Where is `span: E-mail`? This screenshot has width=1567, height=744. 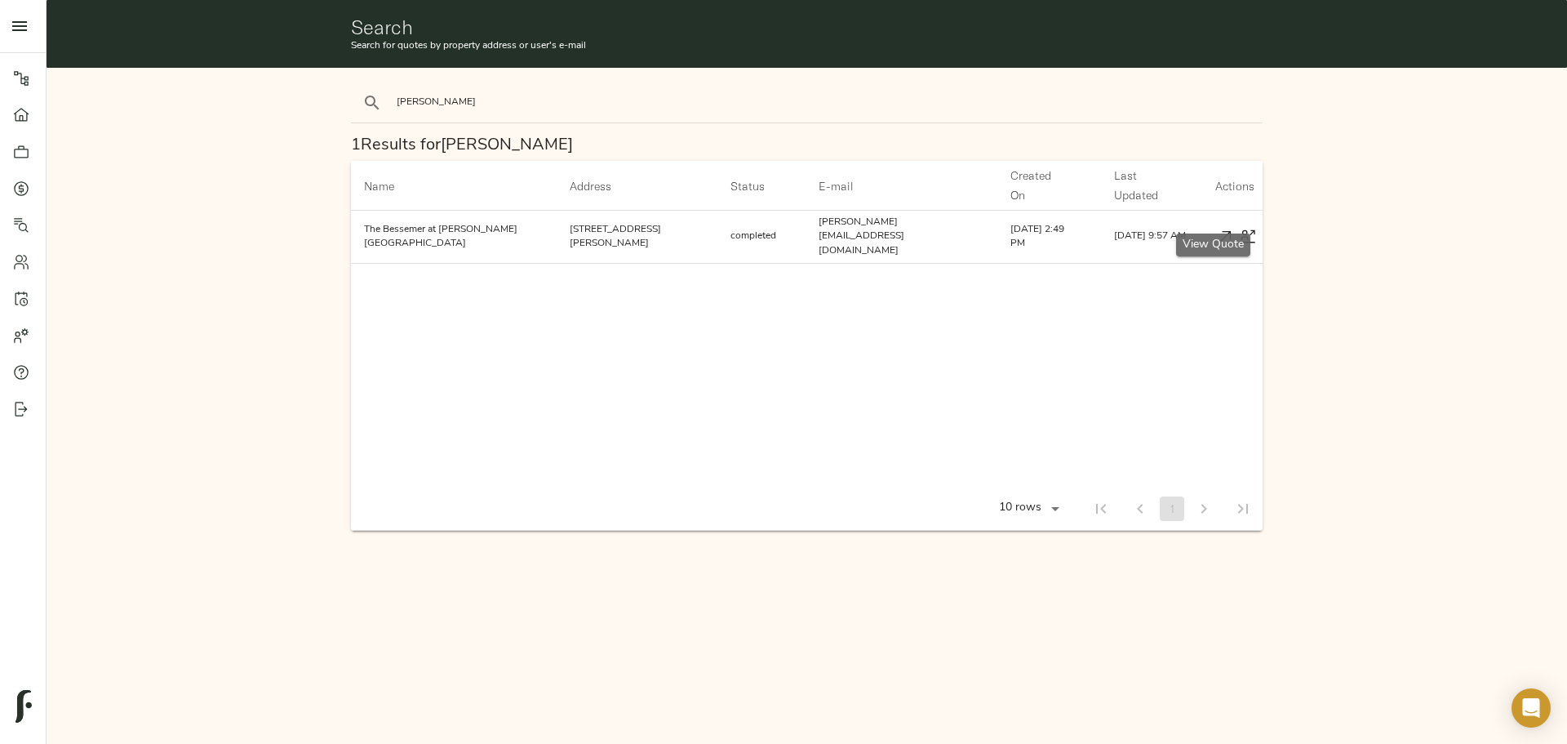
span: E-mail is located at coordinates (846, 186).